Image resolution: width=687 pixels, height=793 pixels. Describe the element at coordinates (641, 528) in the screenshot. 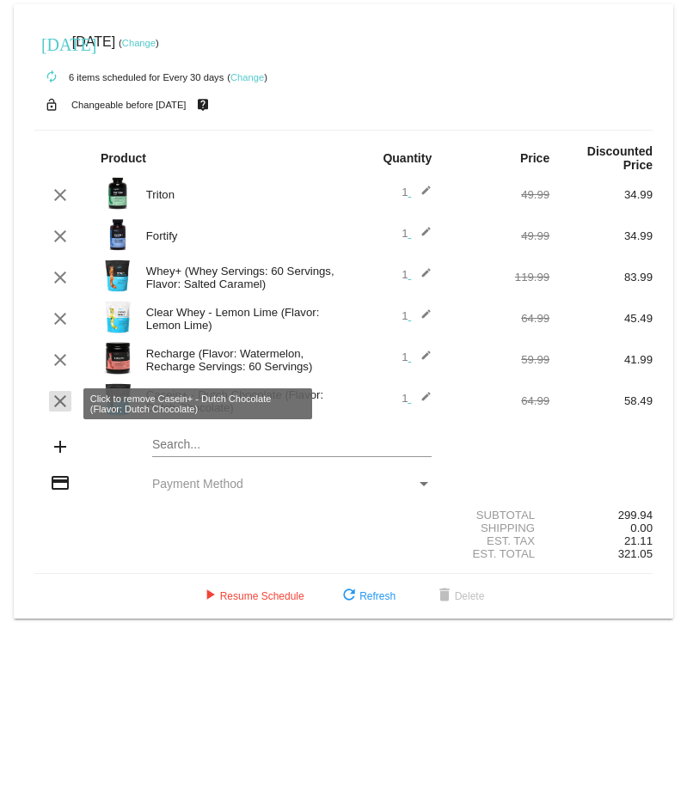

I see `span: 0.00` at that location.